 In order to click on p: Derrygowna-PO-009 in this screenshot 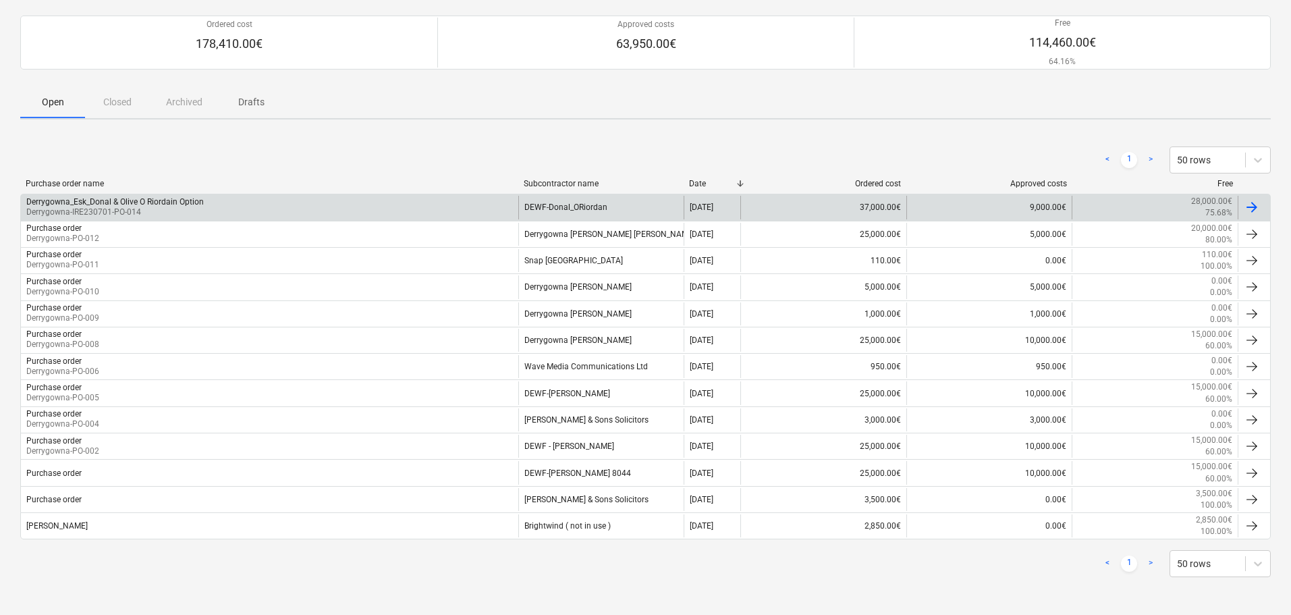, I will do `click(63, 318)`.